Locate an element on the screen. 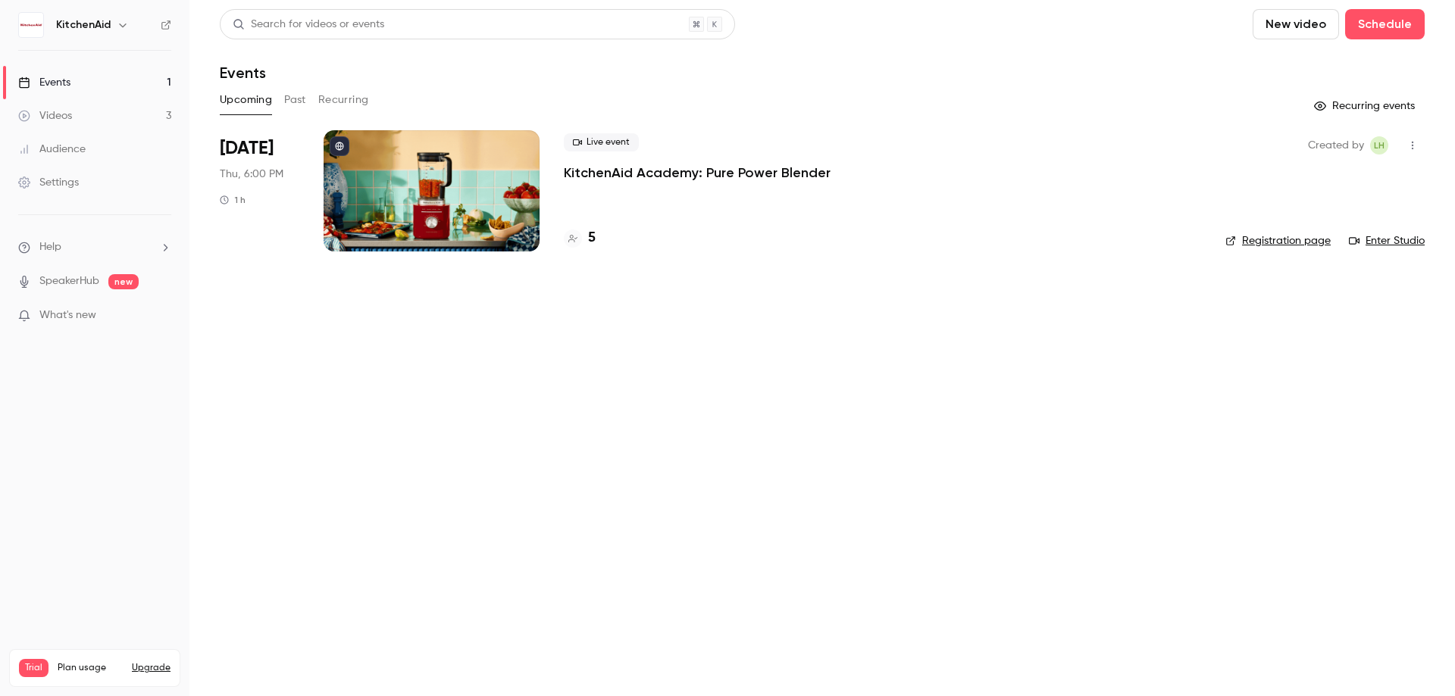 The image size is (1455, 696). button: Past is located at coordinates (295, 100).